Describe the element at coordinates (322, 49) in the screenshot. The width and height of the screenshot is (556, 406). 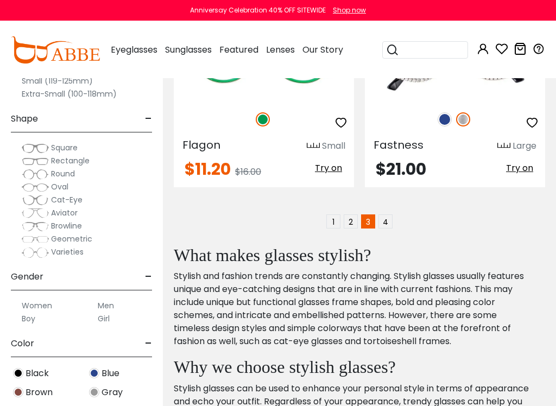
I see `span: Our Story` at that location.